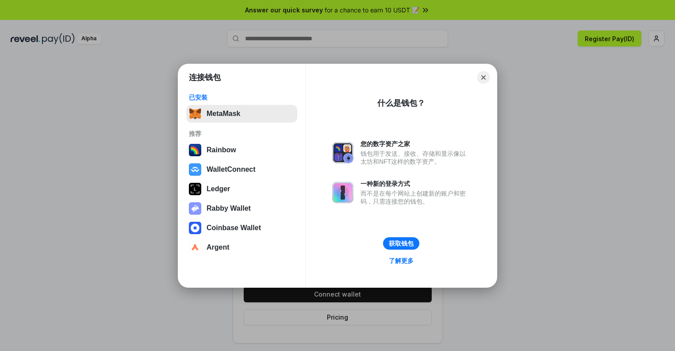 The image size is (675, 351). What do you see at coordinates (415, 158) in the screenshot?
I see `div: 钱包用于发送、接收、存储和显示像以太坊和NFT这样的数字资产。` at bounding box center [415, 158].